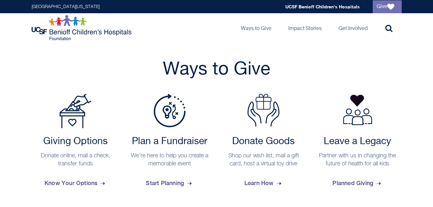 This screenshot has height=207, width=433. Describe the element at coordinates (75, 111) in the screenshot. I see `img: Payment Options` at that location.